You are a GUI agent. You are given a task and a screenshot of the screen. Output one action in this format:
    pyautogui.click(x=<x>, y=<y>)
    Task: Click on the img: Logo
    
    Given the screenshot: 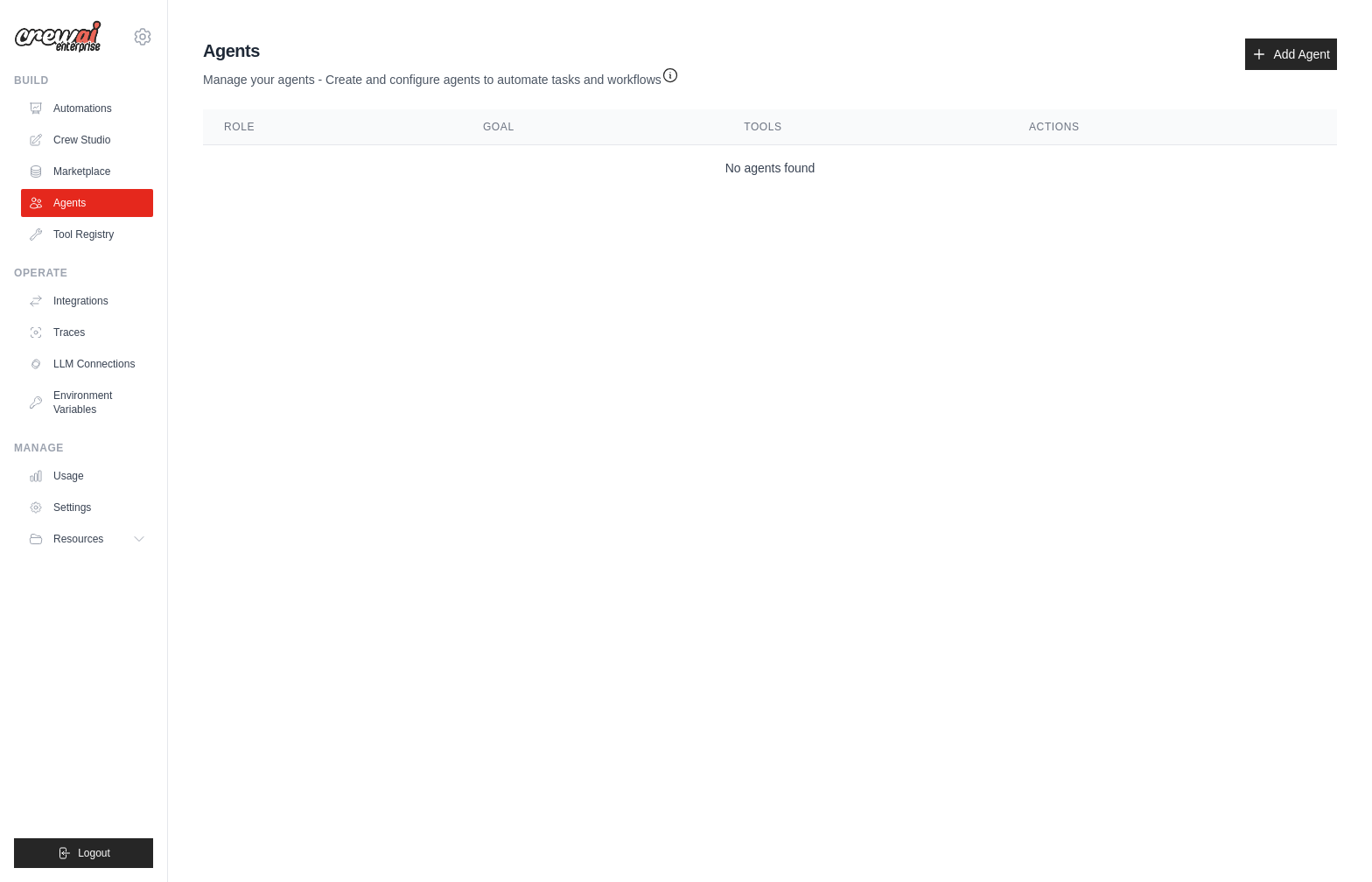 What is the action you would take?
    pyautogui.click(x=58, y=36)
    